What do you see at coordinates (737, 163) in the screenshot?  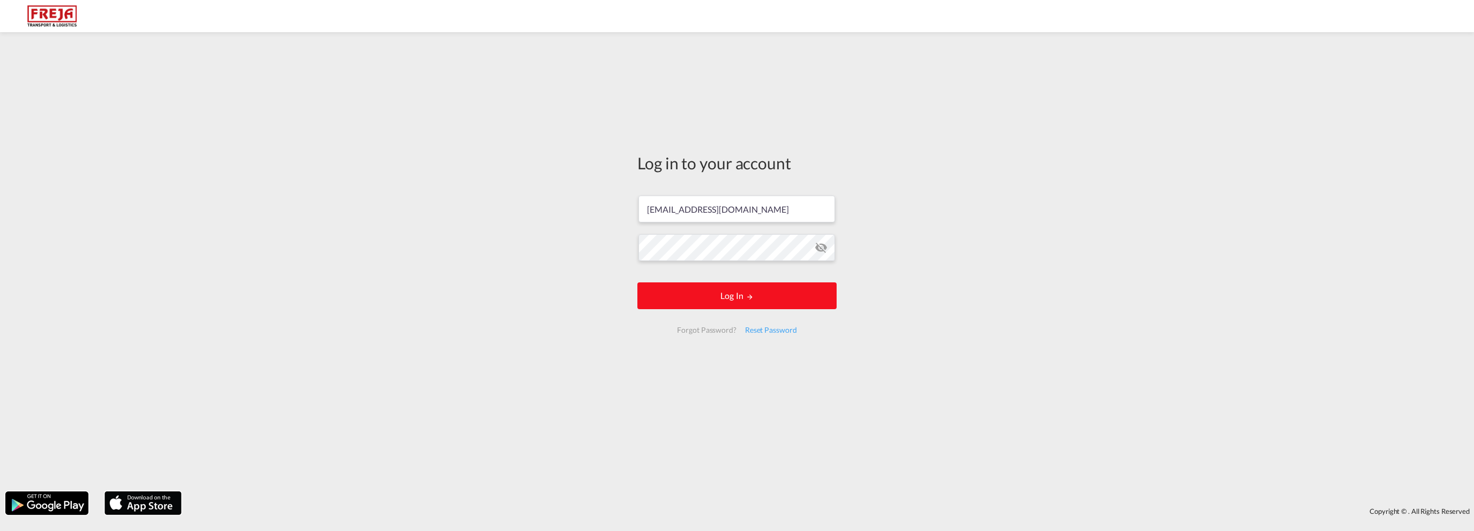 I see `div: Log in to your account` at bounding box center [737, 163].